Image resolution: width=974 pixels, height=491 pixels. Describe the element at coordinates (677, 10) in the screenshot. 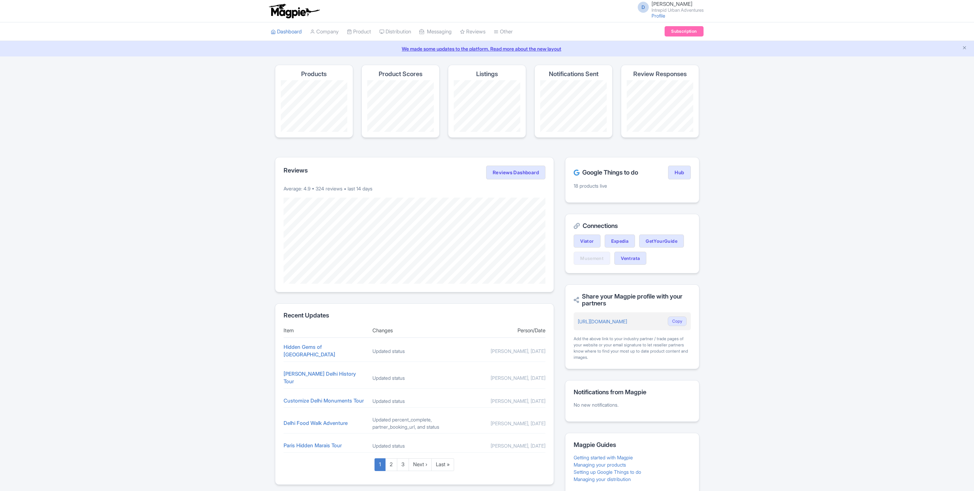

I see `small: Intrepid Urban Adventures` at that location.